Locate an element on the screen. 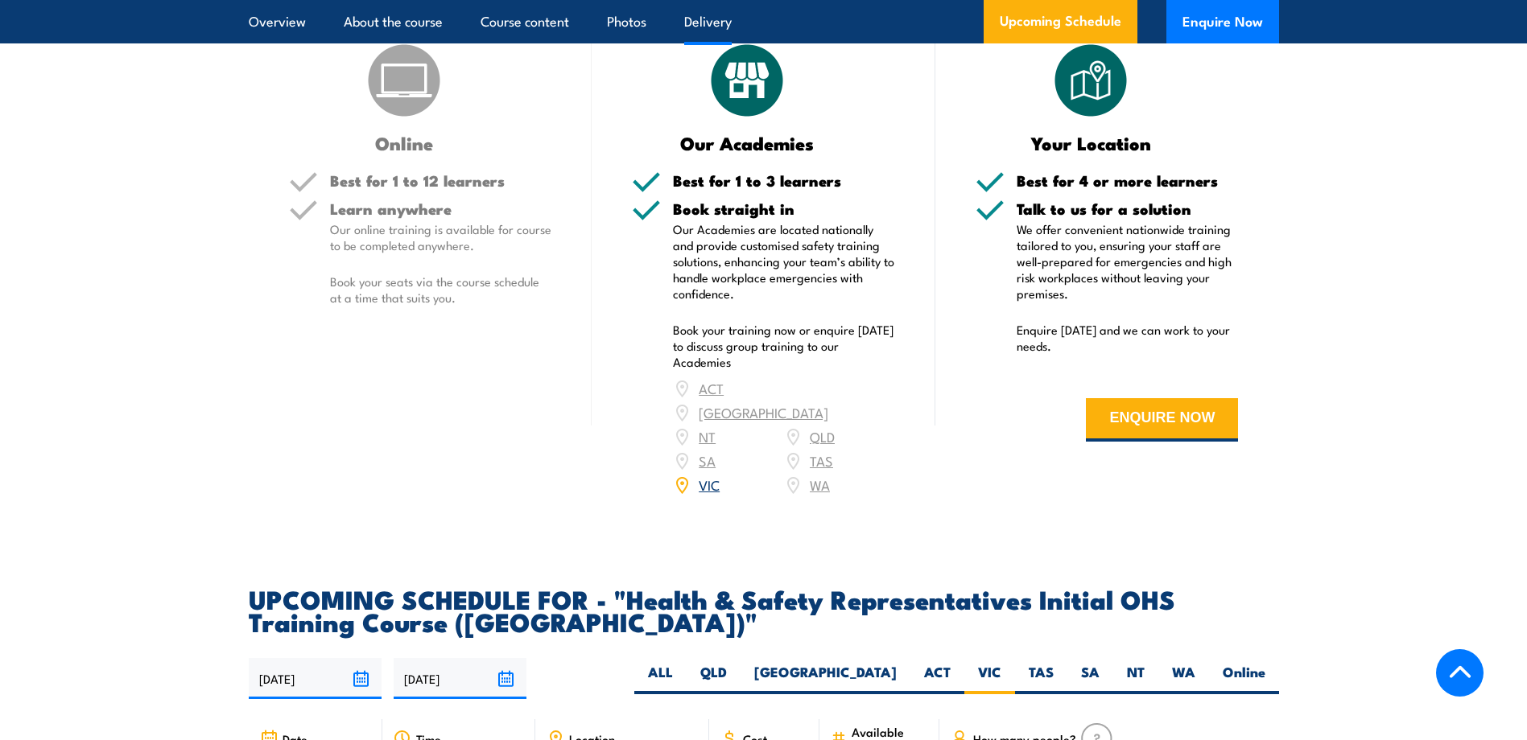  label: SA is located at coordinates (1090, 679).